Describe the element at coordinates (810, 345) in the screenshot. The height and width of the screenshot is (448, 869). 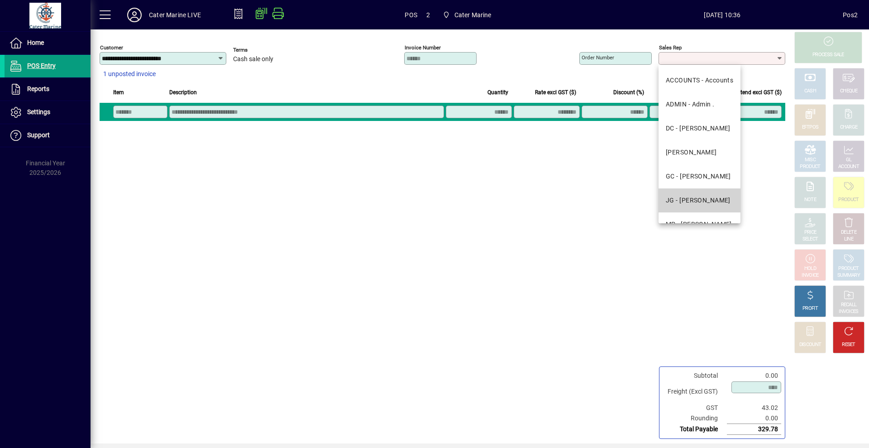
I see `div: DISCOUNT` at that location.